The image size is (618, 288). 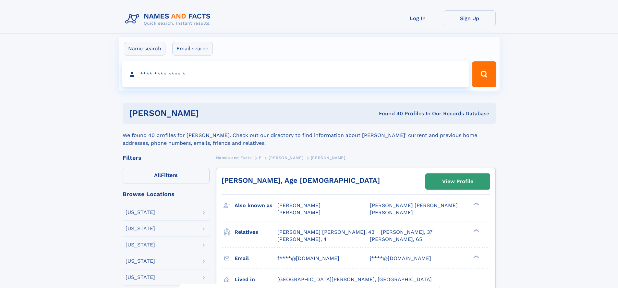 I want to click on div: Browse Locations, so click(x=166, y=194).